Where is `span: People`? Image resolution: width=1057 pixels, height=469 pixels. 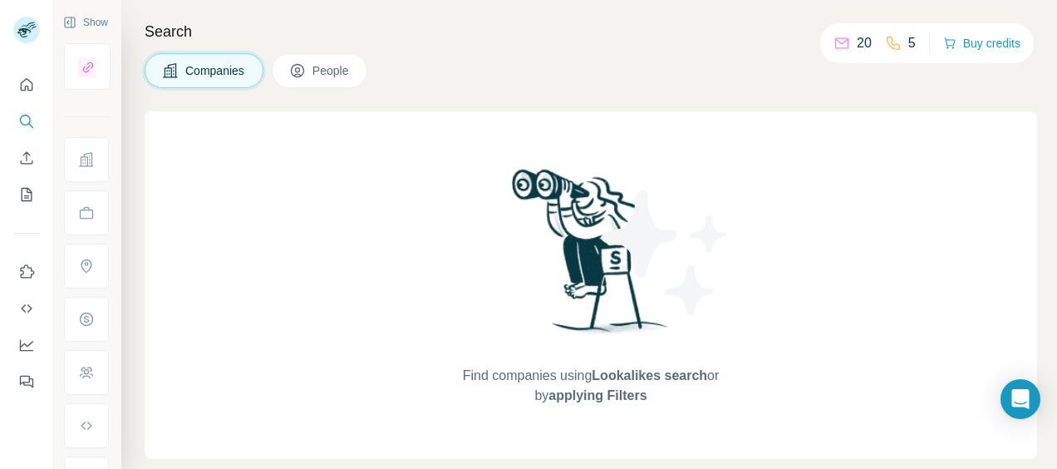 span: People is located at coordinates (331, 71).